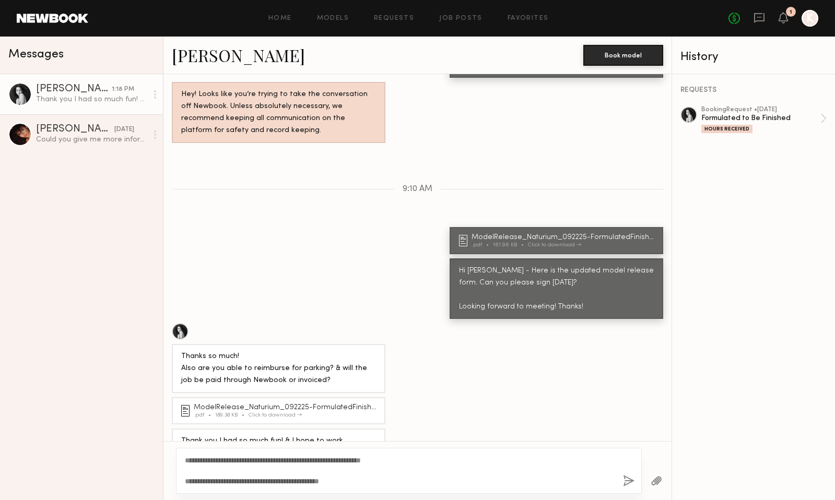  What do you see at coordinates (791, 12) in the screenshot?
I see `div: 1` at bounding box center [791, 12].